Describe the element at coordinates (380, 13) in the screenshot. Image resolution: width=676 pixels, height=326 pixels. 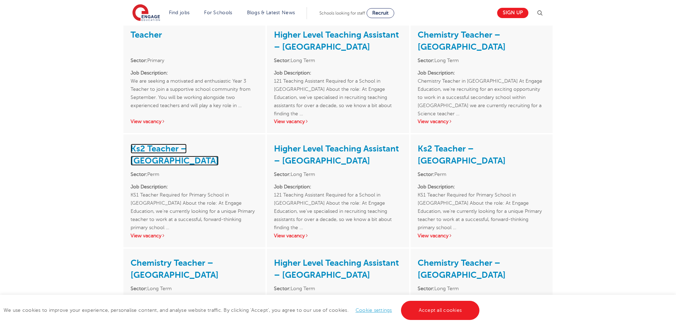
I see `span: Recruit` at that location.